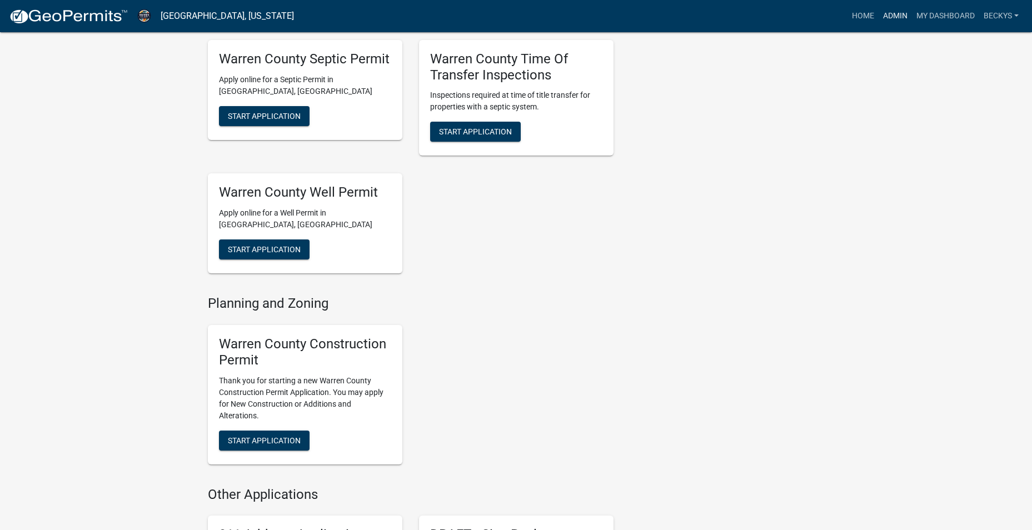 The image size is (1032, 530). What do you see at coordinates (305, 192) in the screenshot?
I see `h5: Warren County Well Permit` at bounding box center [305, 192].